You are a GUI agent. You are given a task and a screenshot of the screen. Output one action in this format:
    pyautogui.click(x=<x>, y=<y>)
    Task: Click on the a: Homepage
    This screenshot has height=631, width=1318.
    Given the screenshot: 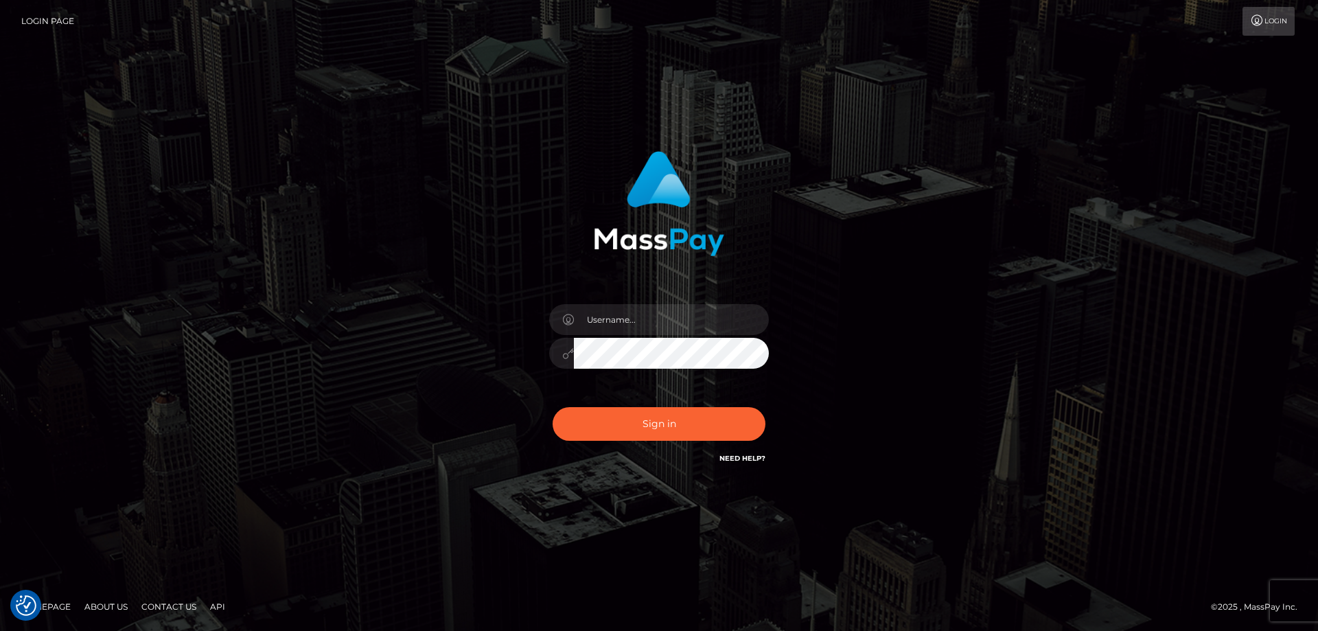 What is the action you would take?
    pyautogui.click(x=45, y=606)
    